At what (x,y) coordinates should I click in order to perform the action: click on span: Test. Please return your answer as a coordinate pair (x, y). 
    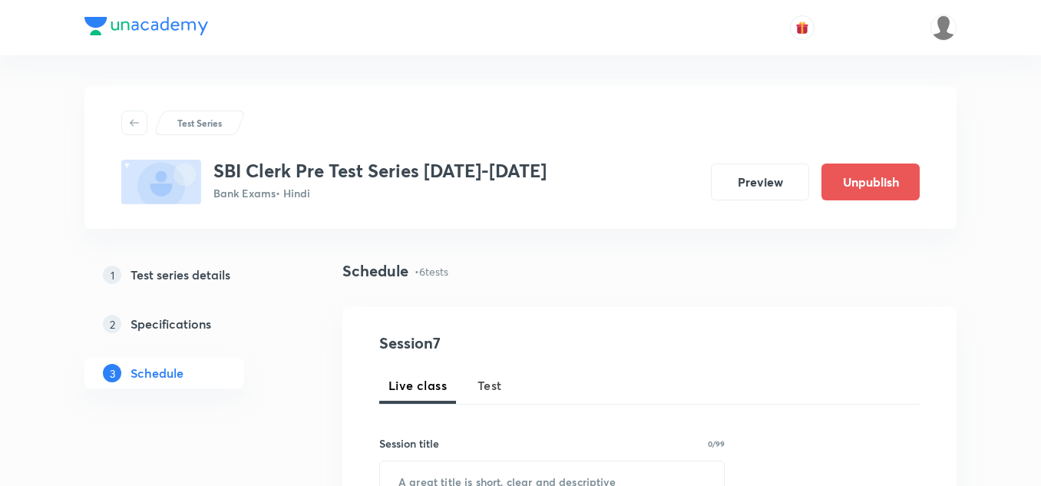
    Looking at the image, I should click on (490, 385).